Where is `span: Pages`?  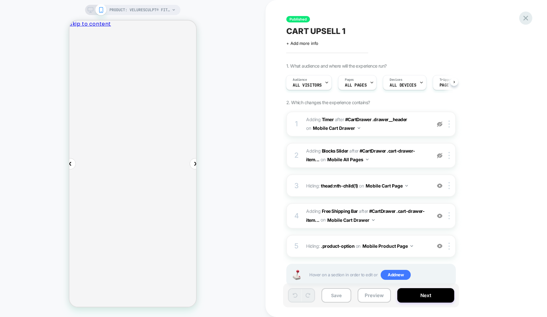 span: Pages is located at coordinates (349, 80).